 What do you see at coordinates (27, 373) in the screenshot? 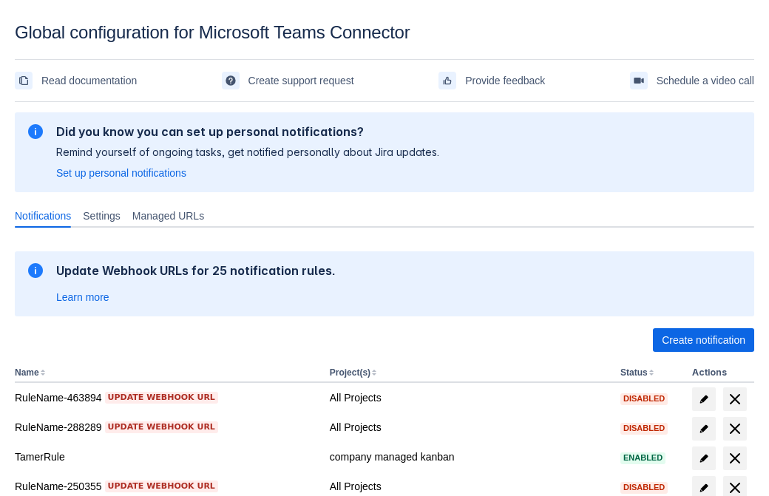
I see `button: Name` at bounding box center [27, 373].